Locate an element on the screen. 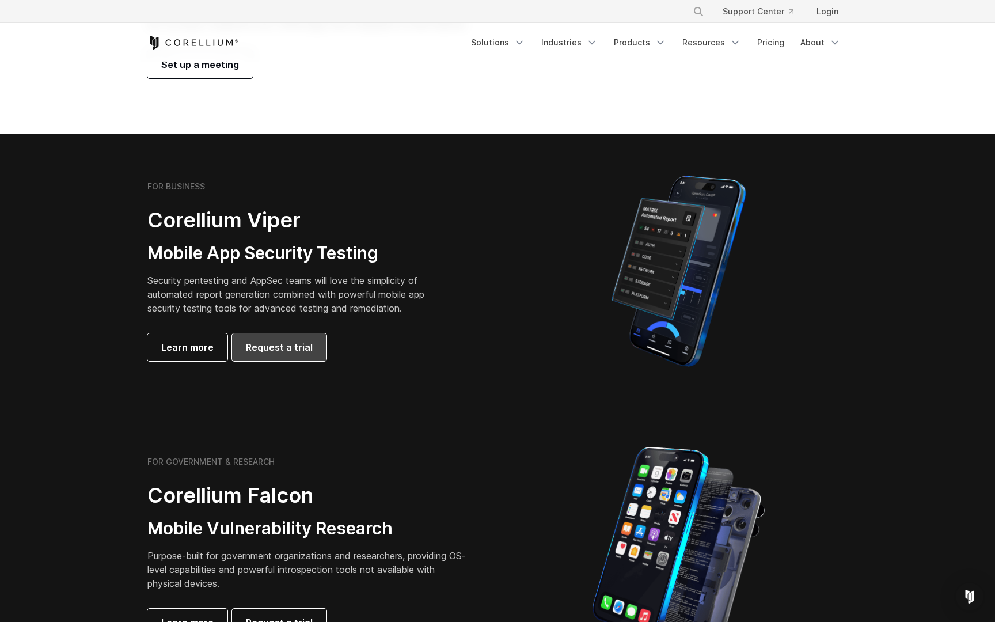 The height and width of the screenshot is (622, 995). h3: Mobile App Security Testing is located at coordinates (295, 253).